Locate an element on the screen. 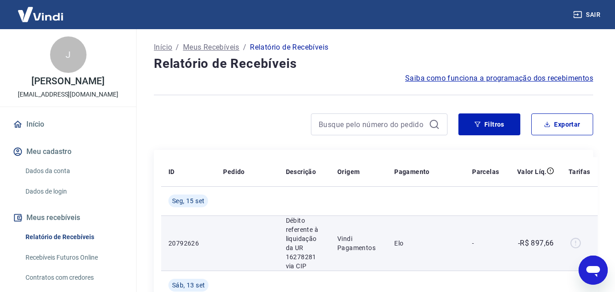 The width and height of the screenshot is (615, 292). p: Origem is located at coordinates (348, 172).